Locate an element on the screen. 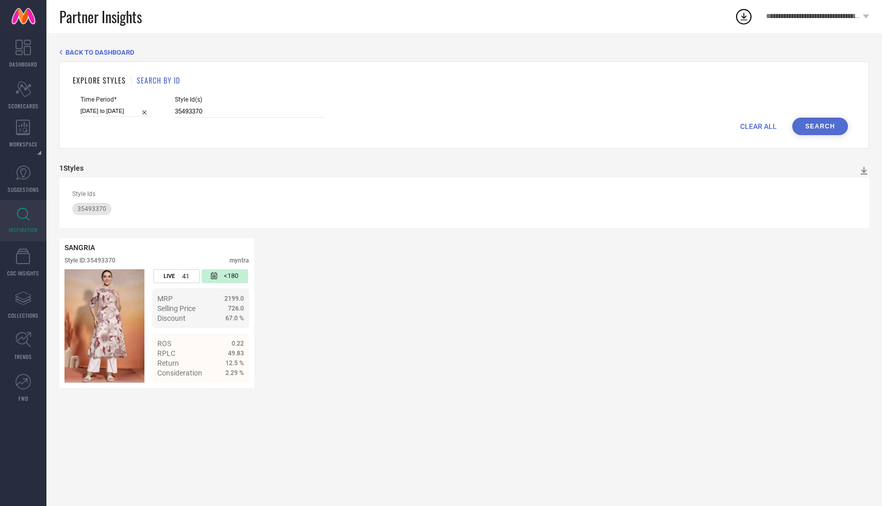 The image size is (882, 506). span: ROS is located at coordinates (164, 344).